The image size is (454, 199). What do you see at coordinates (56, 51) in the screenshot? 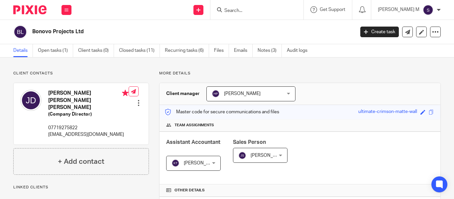
I see `a: Open tasks (1)` at bounding box center [56, 51].